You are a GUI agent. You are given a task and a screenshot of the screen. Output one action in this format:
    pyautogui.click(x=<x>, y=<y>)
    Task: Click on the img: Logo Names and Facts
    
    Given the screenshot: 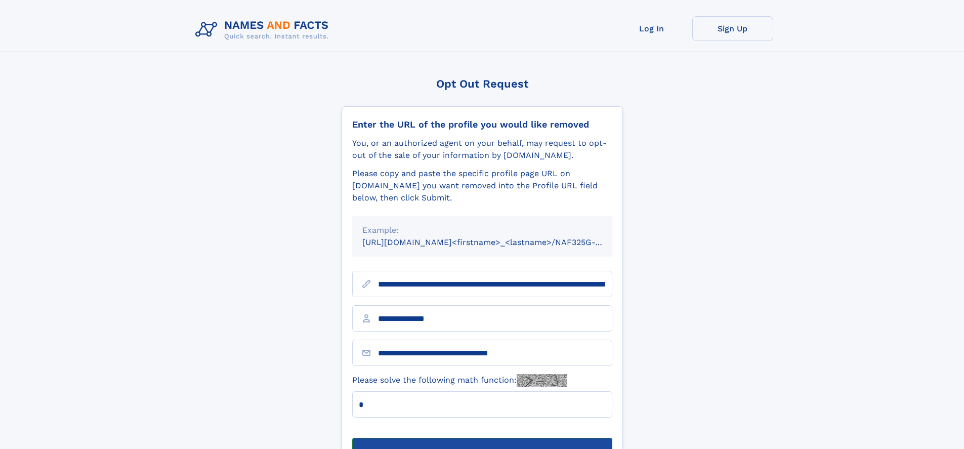 What is the action you would take?
    pyautogui.click(x=264, y=30)
    